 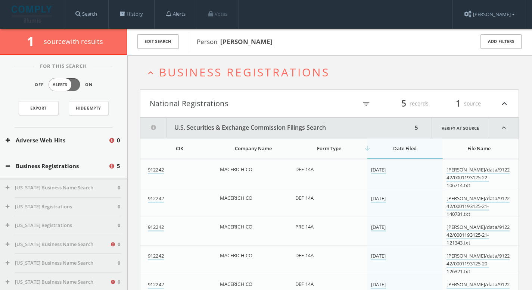 What do you see at coordinates (329, 149) in the screenshot?
I see `div: Form Type` at bounding box center [329, 149].